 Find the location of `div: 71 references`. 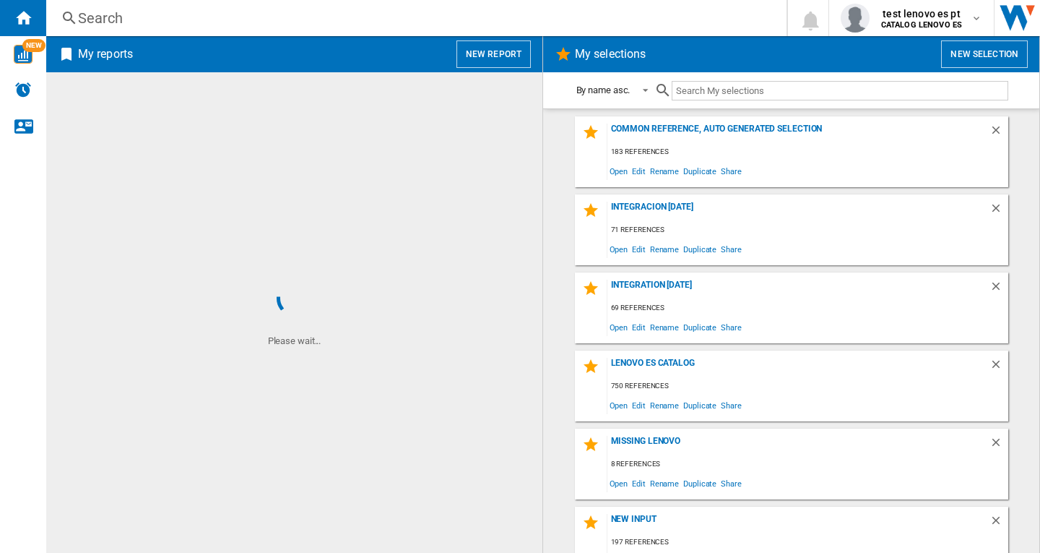

div: 71 references is located at coordinates (808, 230).